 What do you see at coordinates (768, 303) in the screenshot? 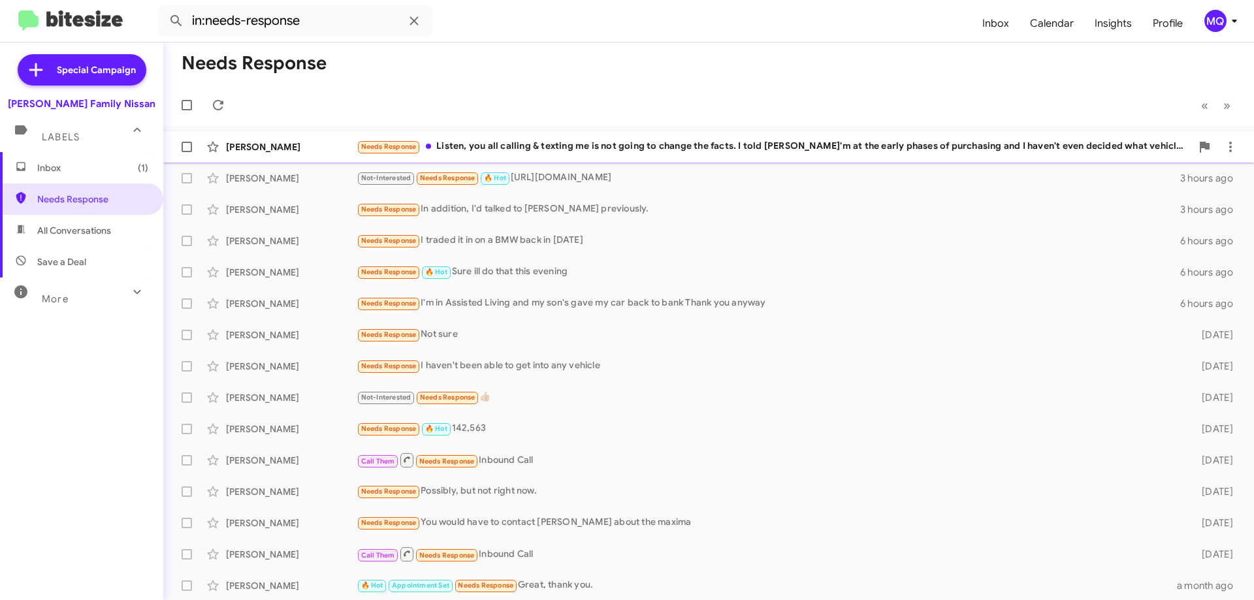
I see `div: I'm in Assisted Living and my son's gave my car back to bank Thank you anyway` at bounding box center [768, 303].